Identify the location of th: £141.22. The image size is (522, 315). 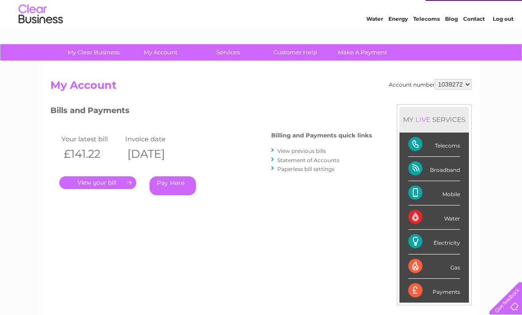
(91, 154).